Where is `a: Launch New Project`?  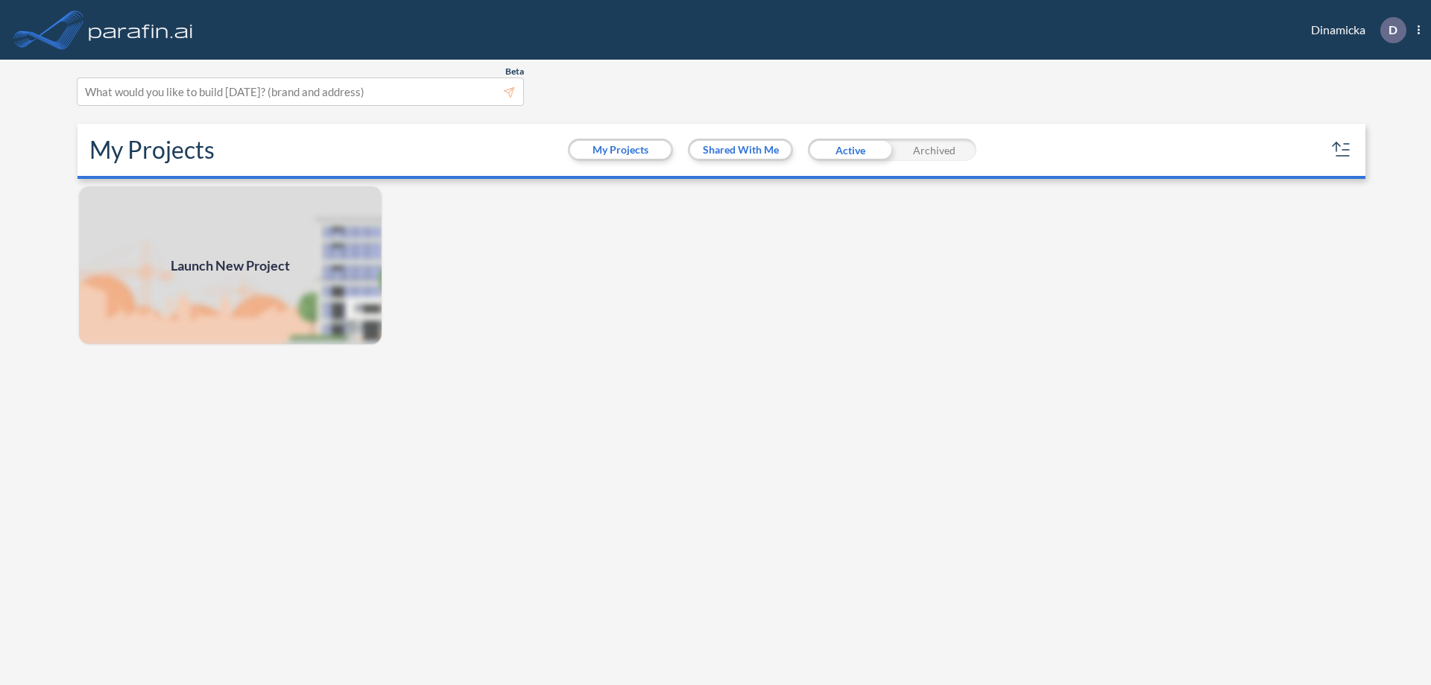
a: Launch New Project is located at coordinates (230, 265).